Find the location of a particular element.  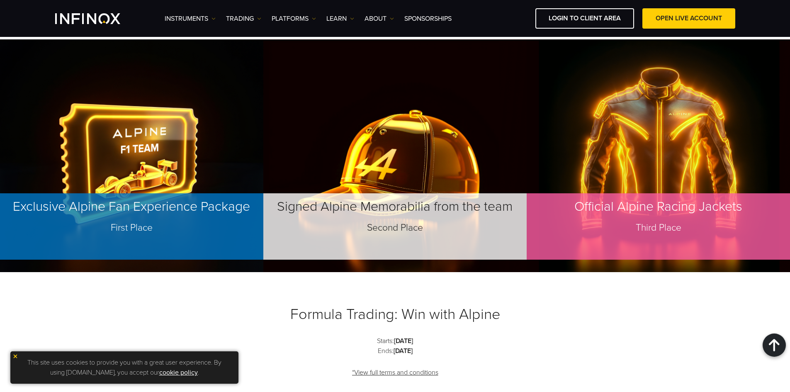

span: Second Place is located at coordinates (395, 228).